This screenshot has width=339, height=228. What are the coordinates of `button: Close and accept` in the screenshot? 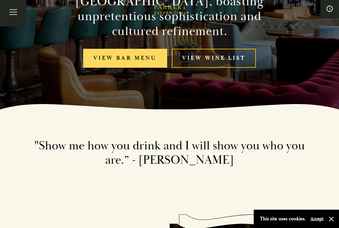 It's located at (331, 219).